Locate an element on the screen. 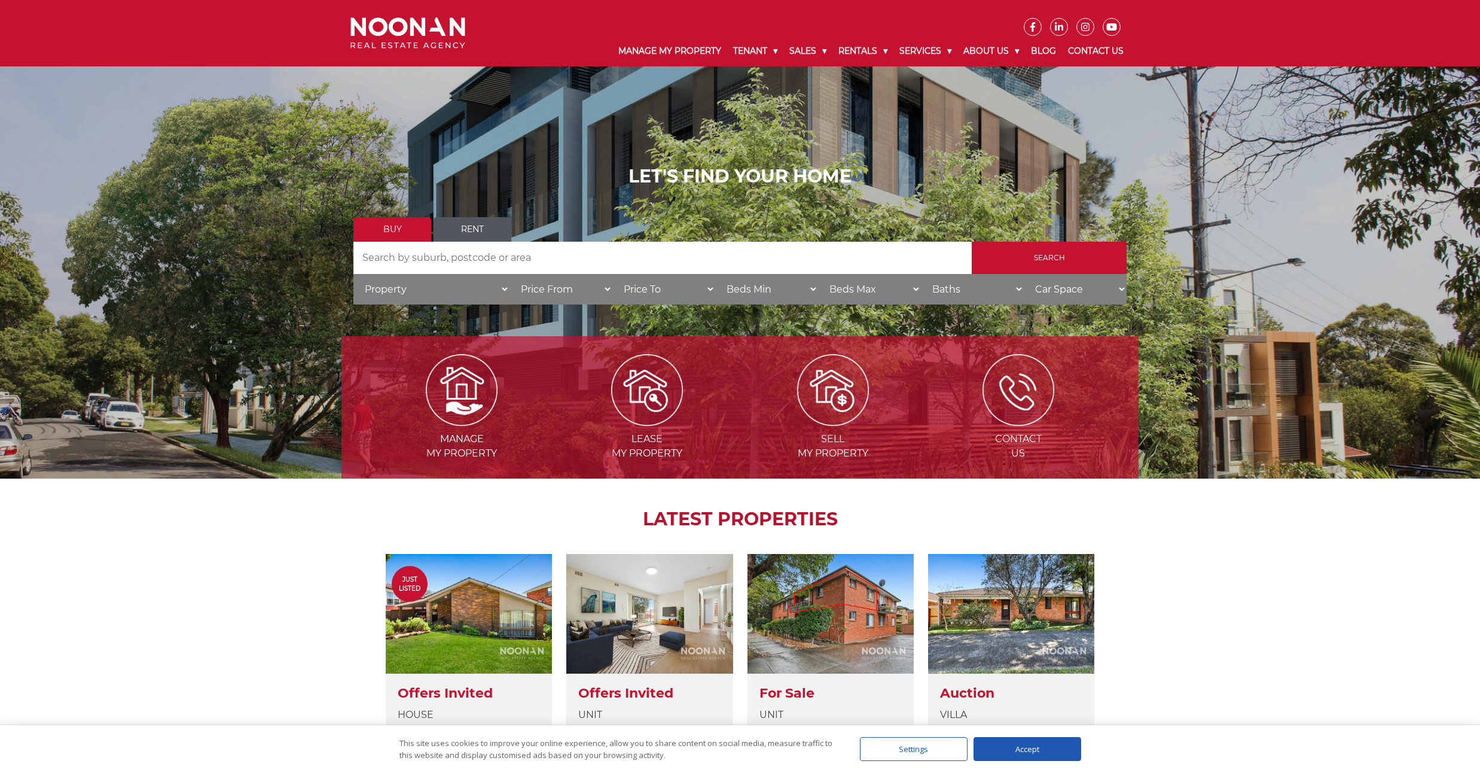 The width and height of the screenshot is (1480, 773). a: Manage My Property is located at coordinates (670, 51).